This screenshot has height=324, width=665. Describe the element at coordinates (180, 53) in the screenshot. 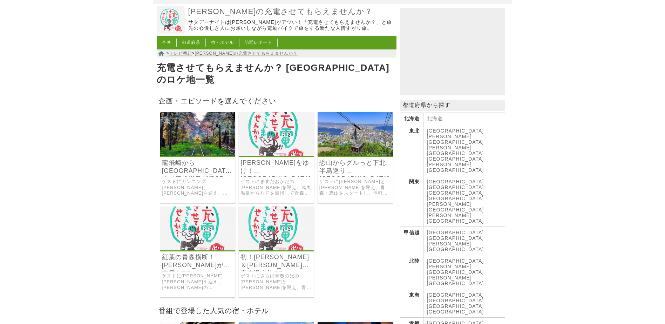

I see `a: テレビ番組` at that location.